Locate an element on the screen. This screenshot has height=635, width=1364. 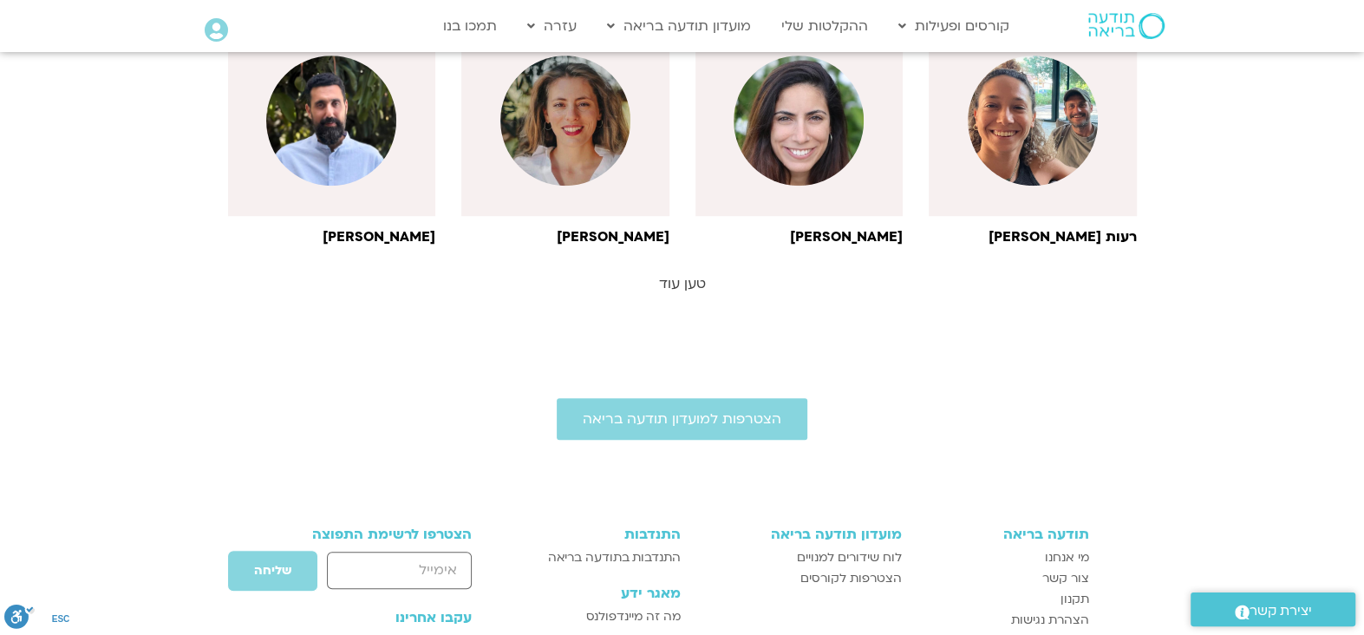
img: תודעה בריאה is located at coordinates (1127, 26).